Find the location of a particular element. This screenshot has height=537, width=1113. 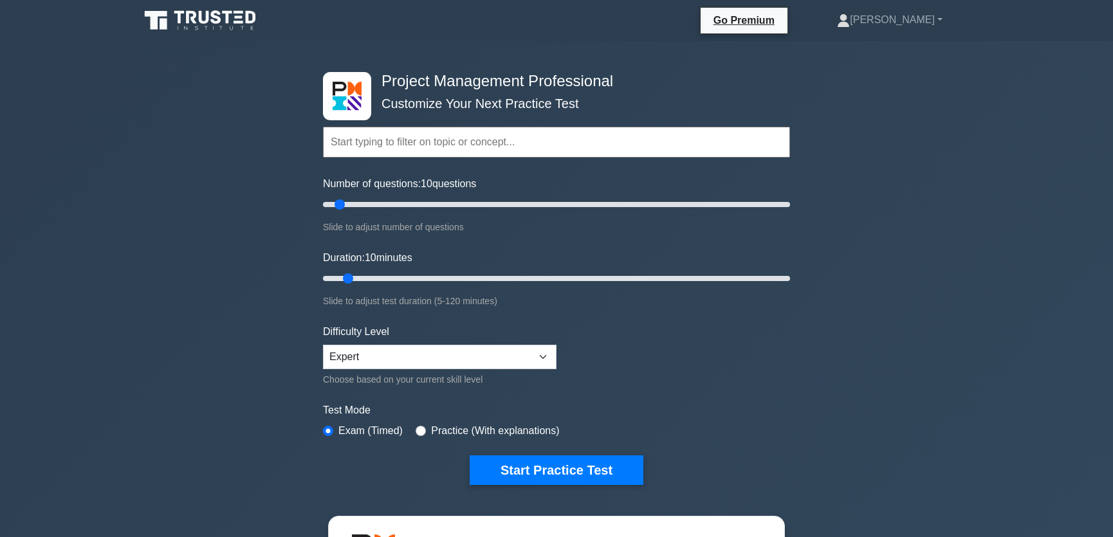

label: Test Mode is located at coordinates (556, 410).